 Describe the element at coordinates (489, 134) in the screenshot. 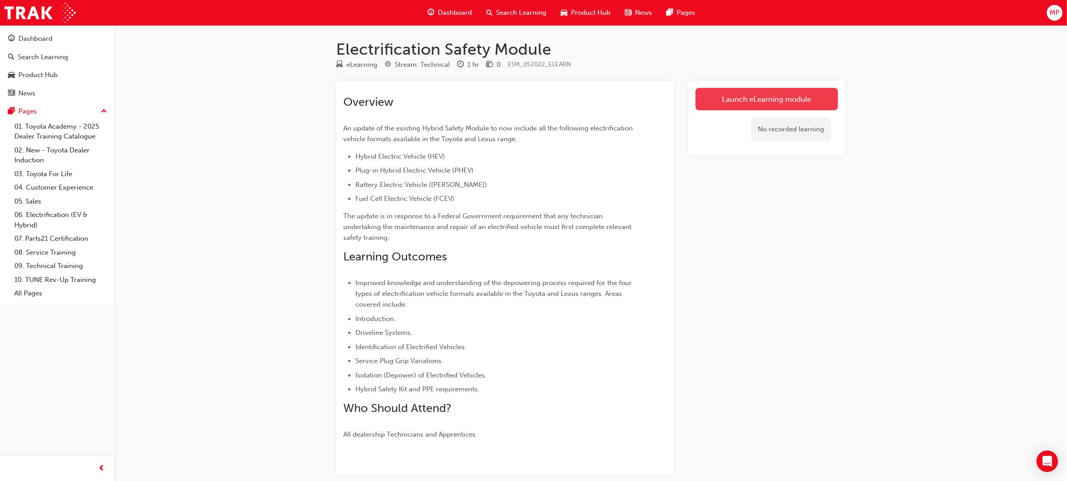

I see `span: An update of the existing Hybrid Safety Module to now include all the following electrification v...` at that location.